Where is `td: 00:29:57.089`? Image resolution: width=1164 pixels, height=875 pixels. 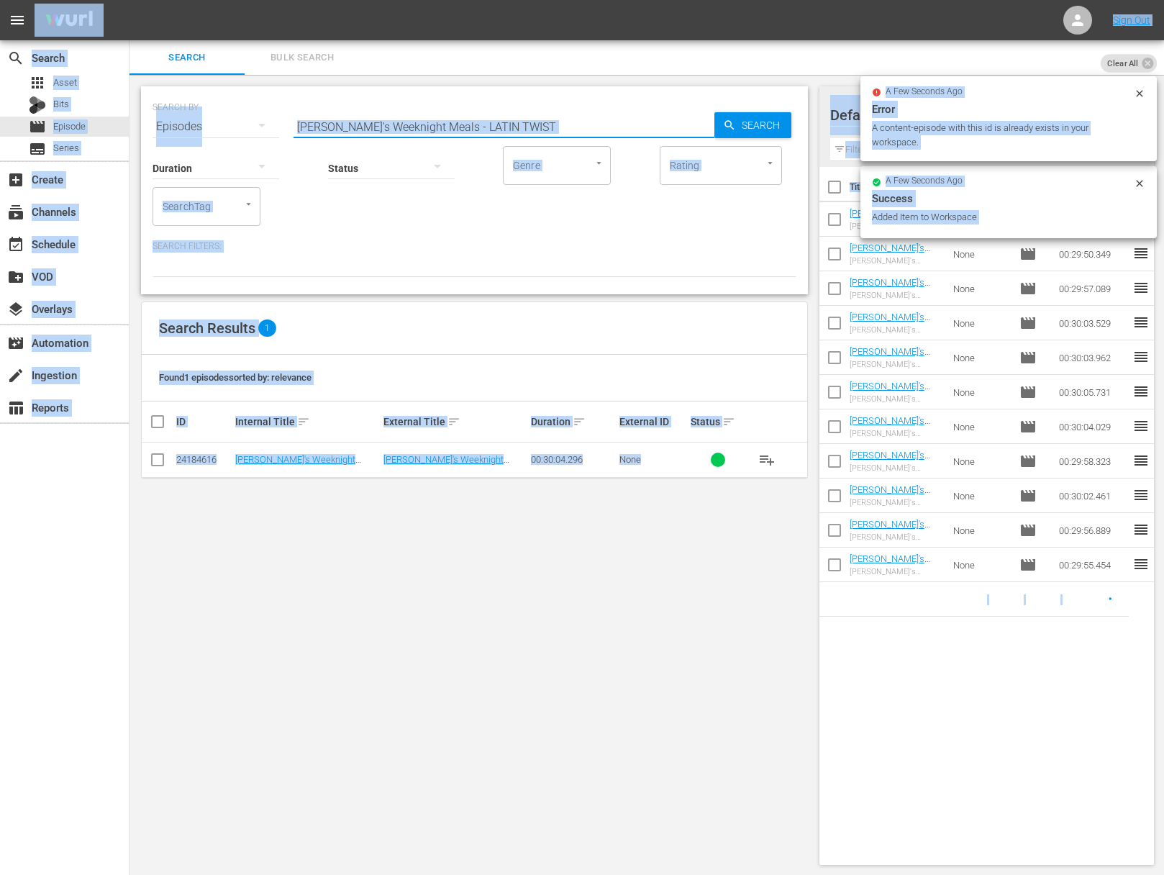 td: 00:29:57.089 is located at coordinates (1093, 288).